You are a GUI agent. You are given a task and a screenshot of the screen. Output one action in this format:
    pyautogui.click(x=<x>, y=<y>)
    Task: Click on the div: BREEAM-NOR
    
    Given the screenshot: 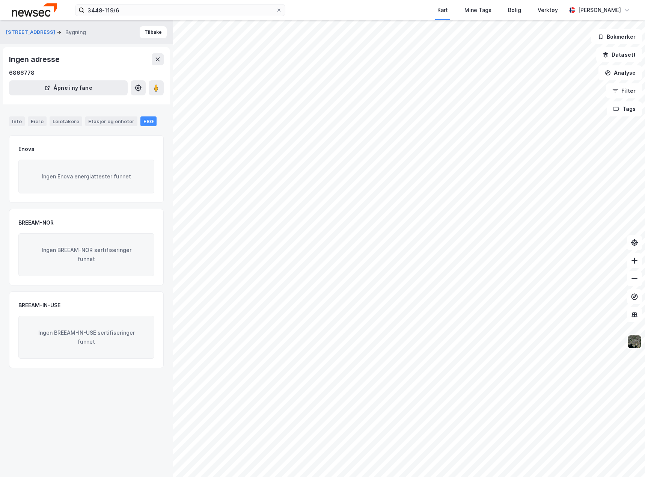 What is the action you would take?
    pyautogui.click(x=36, y=223)
    